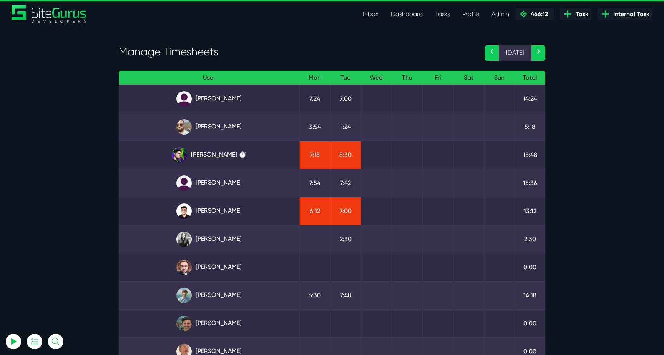 The image size is (664, 355). What do you see at coordinates (625, 14) in the screenshot?
I see `a: Internal Task` at bounding box center [625, 14].